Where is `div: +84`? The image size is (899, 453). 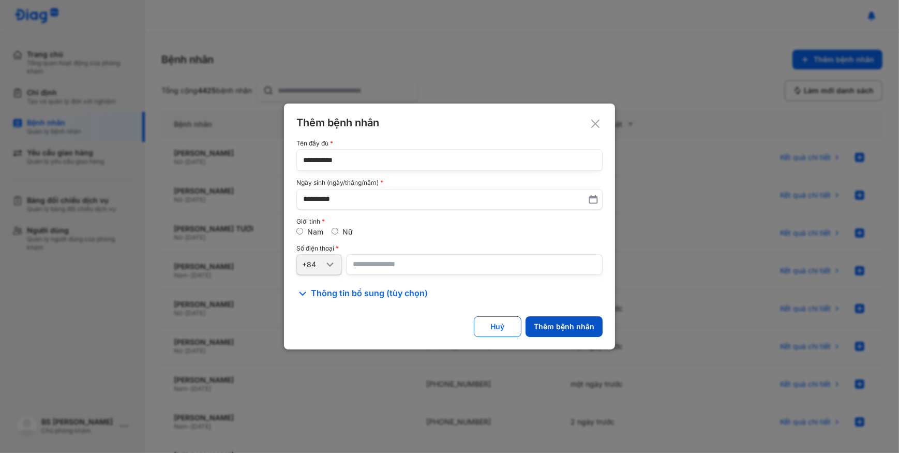
div: +84 is located at coordinates (313, 264).